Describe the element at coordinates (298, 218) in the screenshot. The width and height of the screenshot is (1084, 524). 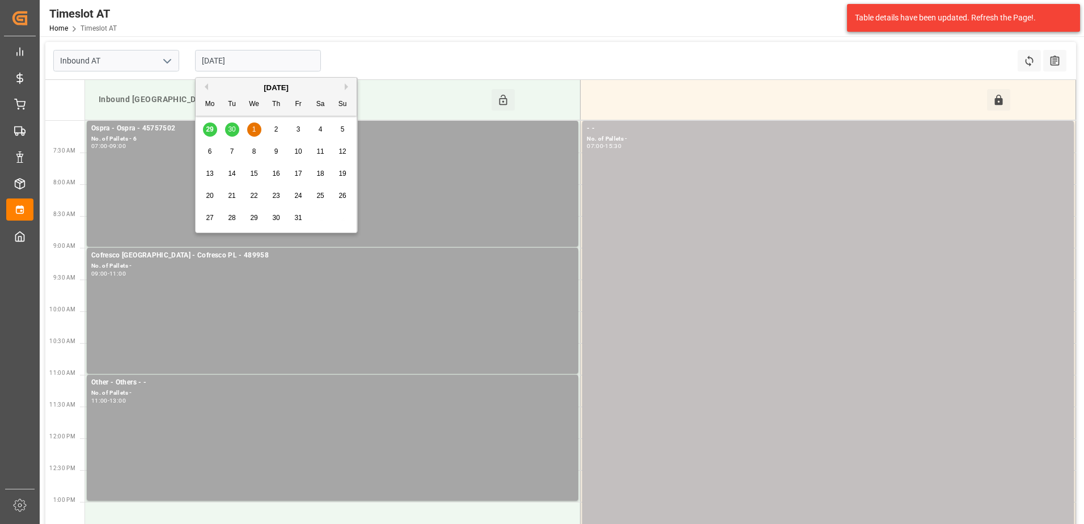
I see `div: Choose Friday, October 31st, 2025` at that location.